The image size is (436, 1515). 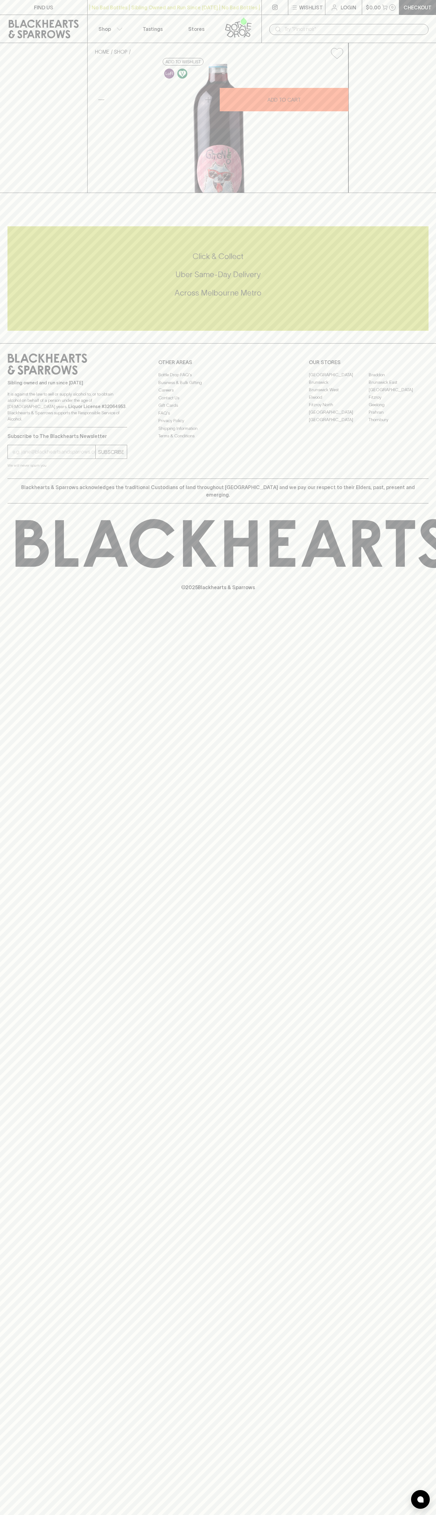 What do you see at coordinates (121, 52) in the screenshot?
I see `a: SHOP` at bounding box center [121, 52].